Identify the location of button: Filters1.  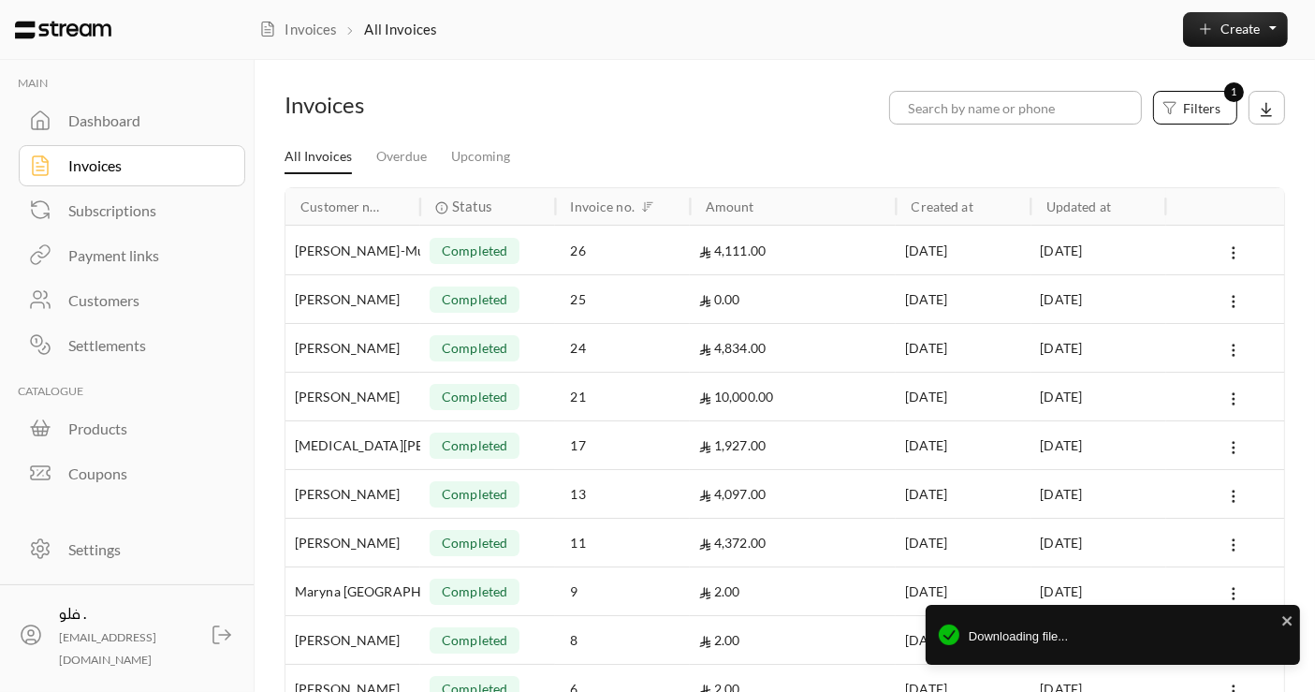
(1195, 108).